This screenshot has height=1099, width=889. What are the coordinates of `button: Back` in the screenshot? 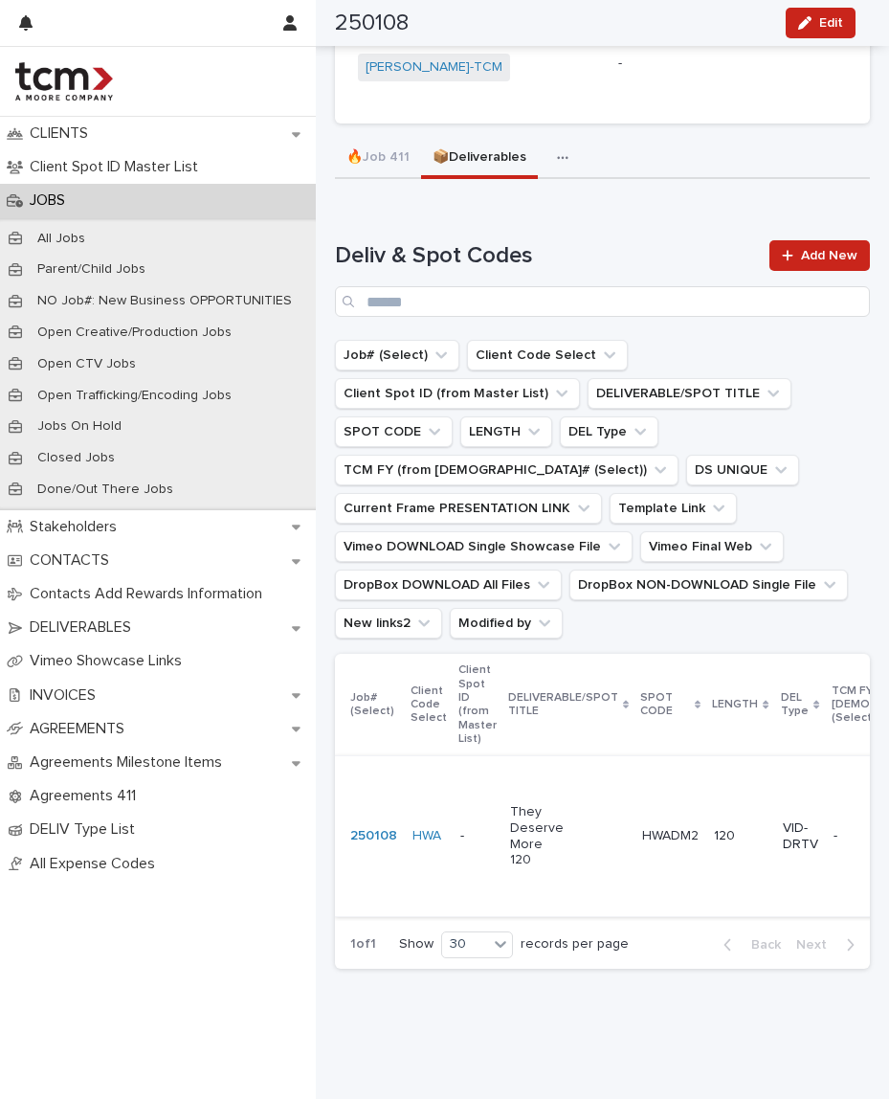 It's located at (749, 945).